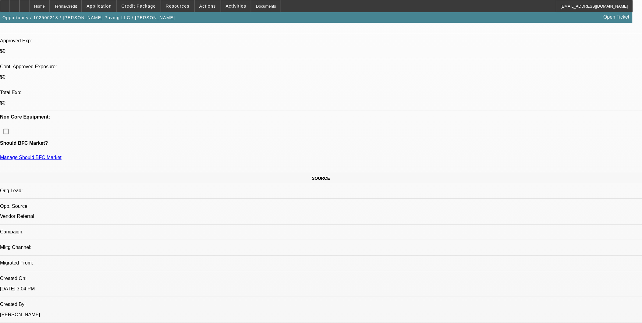 The width and height of the screenshot is (642, 323). Describe the element at coordinates (178, 6) in the screenshot. I see `button: Resources` at that location.